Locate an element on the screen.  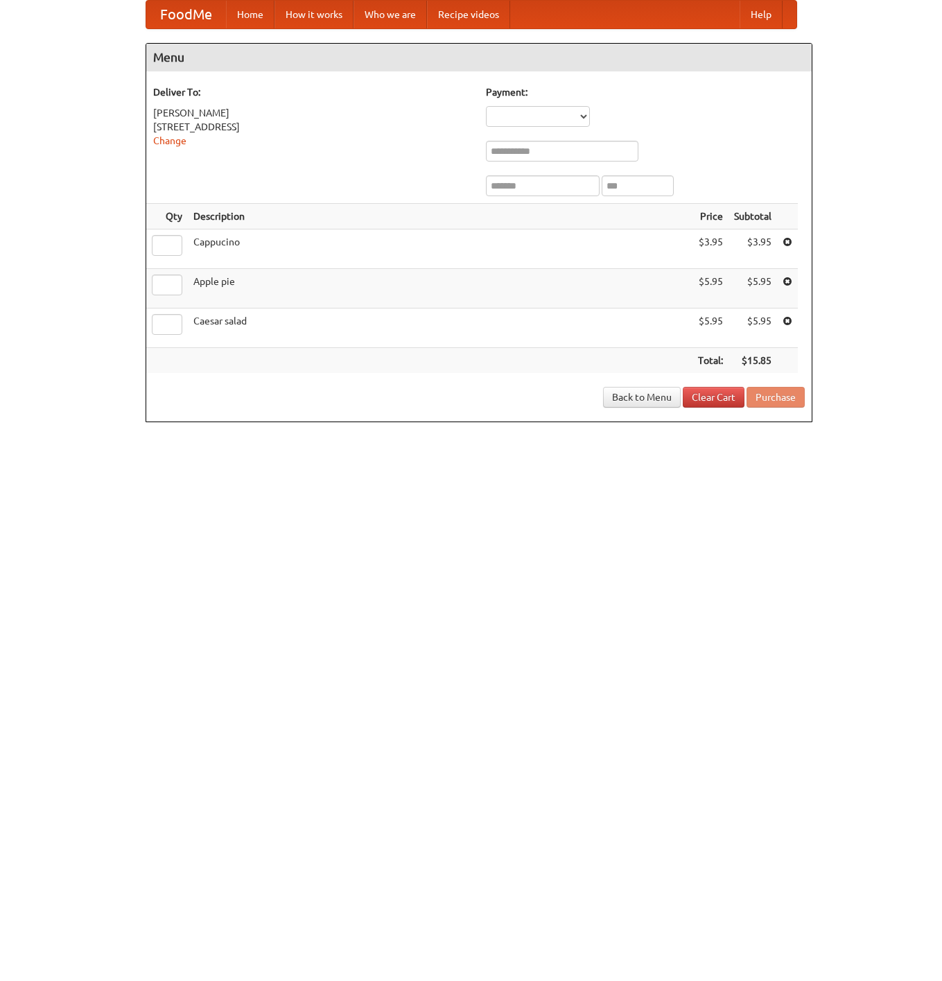
td: Caesar salad is located at coordinates (440, 328).